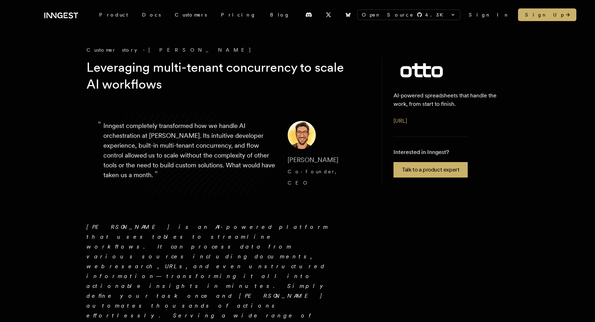 The width and height of the screenshot is (595, 322). What do you see at coordinates (431, 152) in the screenshot?
I see `p: Interested in Inngest?` at bounding box center [431, 152].